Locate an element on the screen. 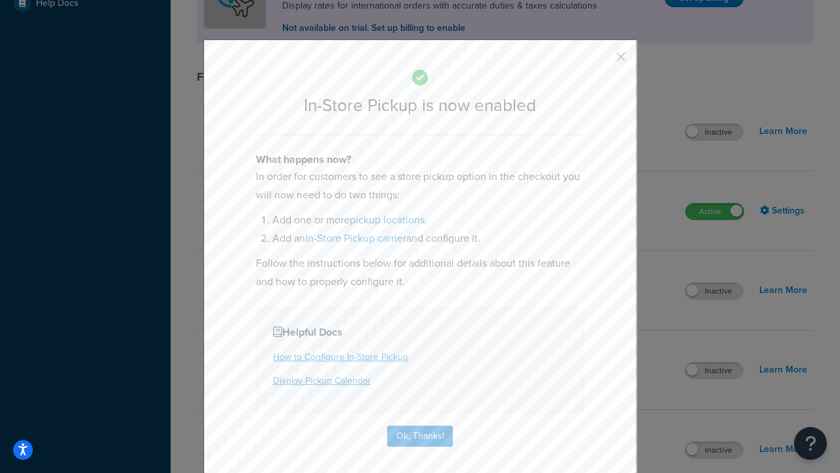 The width and height of the screenshot is (840, 473). button: Ok, Thanks! is located at coordinates (420, 436).